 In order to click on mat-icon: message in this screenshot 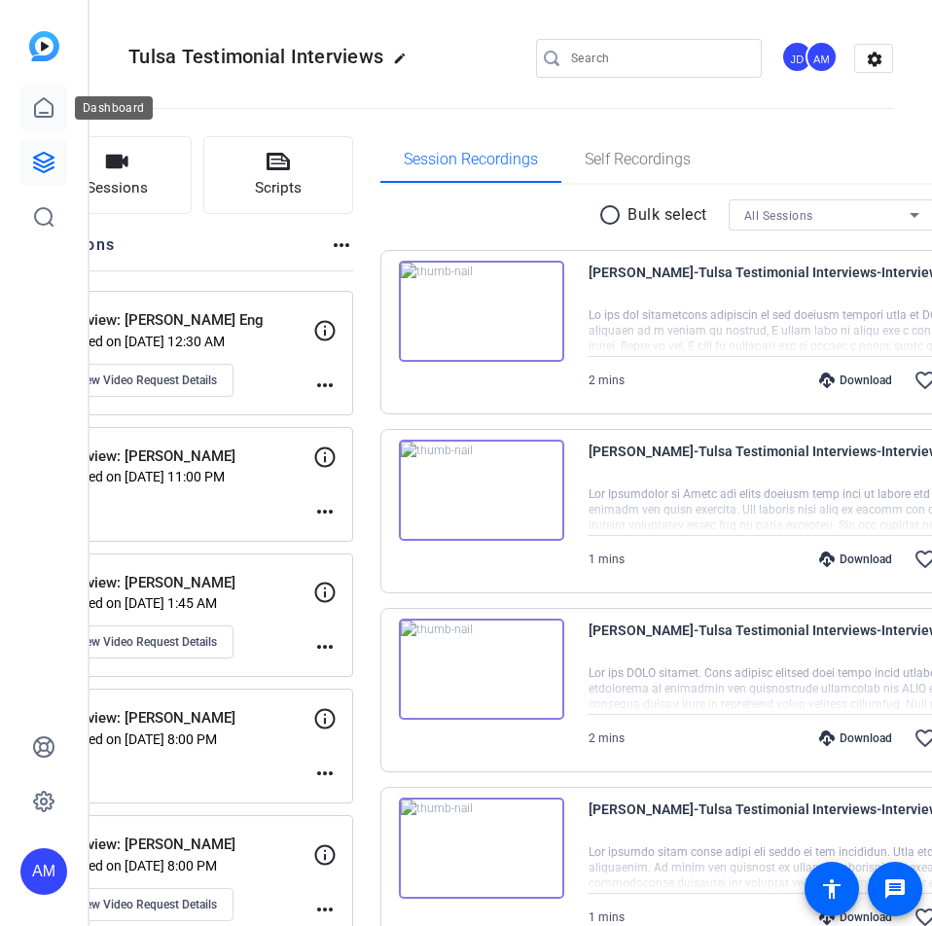, I will do `click(895, 889)`.